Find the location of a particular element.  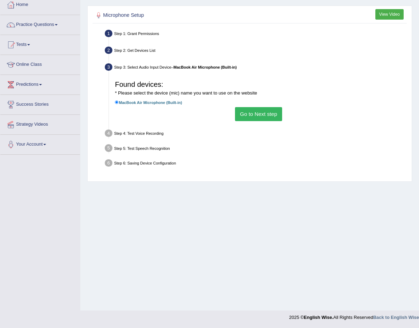

strong: English Wise. is located at coordinates (319, 317).